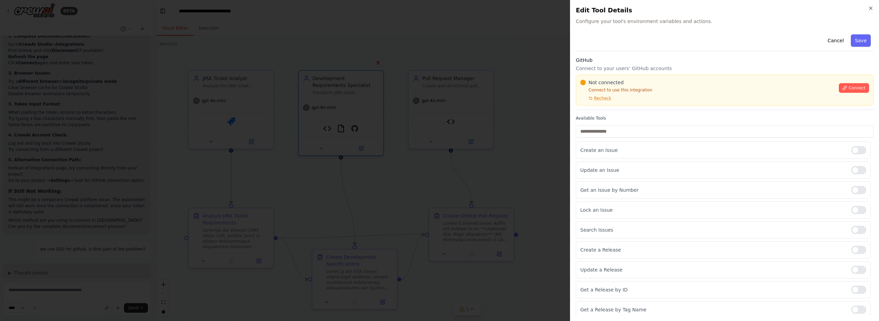  What do you see at coordinates (725, 118) in the screenshot?
I see `label: Available Tools` at bounding box center [725, 118].